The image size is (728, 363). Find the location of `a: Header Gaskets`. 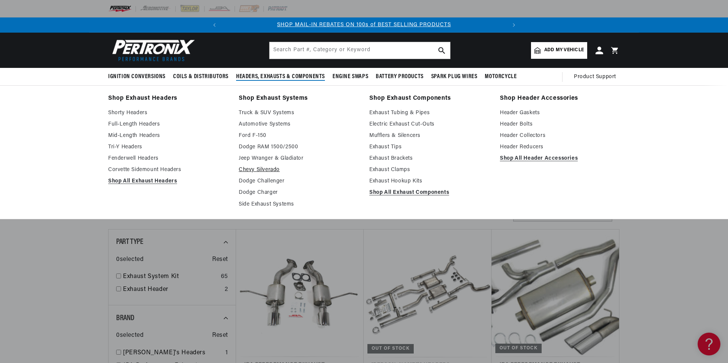

a: Header Gaskets is located at coordinates (560, 113).